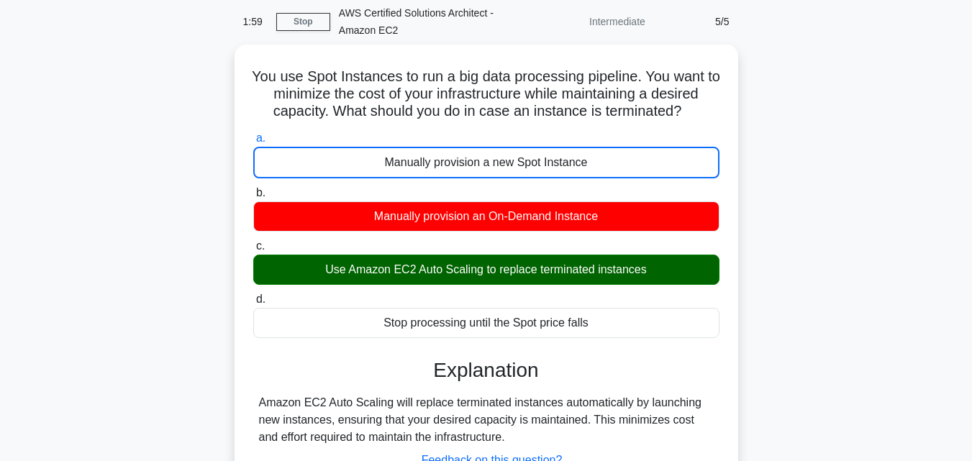 The width and height of the screenshot is (972, 461). What do you see at coordinates (261, 245) in the screenshot?
I see `span: c.` at bounding box center [261, 245].